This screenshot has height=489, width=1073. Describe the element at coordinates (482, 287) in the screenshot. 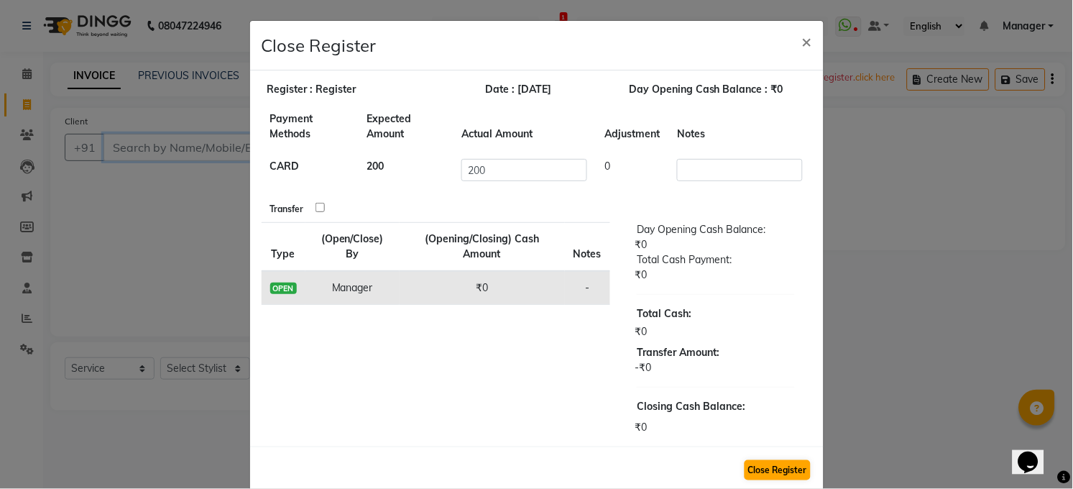

I see `td: ₹0` at that location.